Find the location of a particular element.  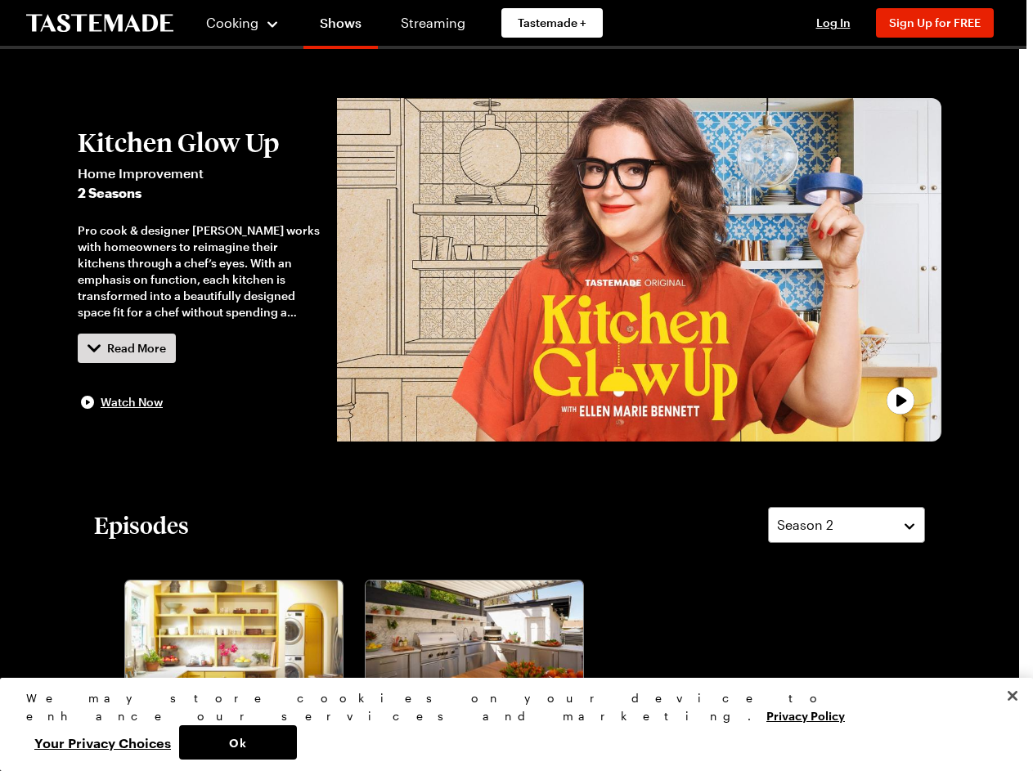

a: More information about your privacy, opens in a new tab is located at coordinates (806, 715).